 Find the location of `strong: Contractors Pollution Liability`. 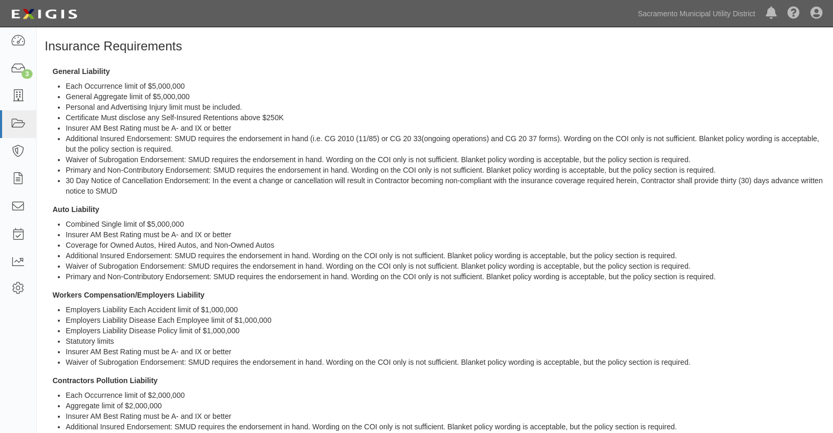

strong: Contractors Pollution Liability is located at coordinates (105, 381).